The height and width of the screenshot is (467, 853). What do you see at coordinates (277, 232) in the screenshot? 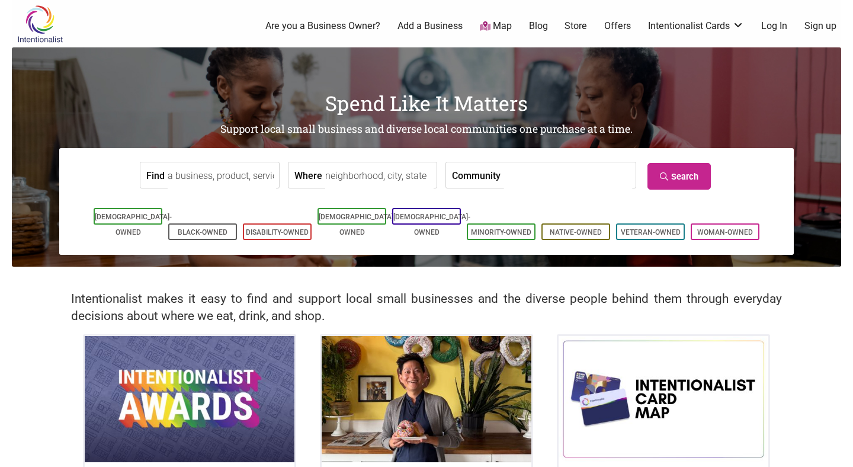
I see `a: Disability-Owned` at bounding box center [277, 232].